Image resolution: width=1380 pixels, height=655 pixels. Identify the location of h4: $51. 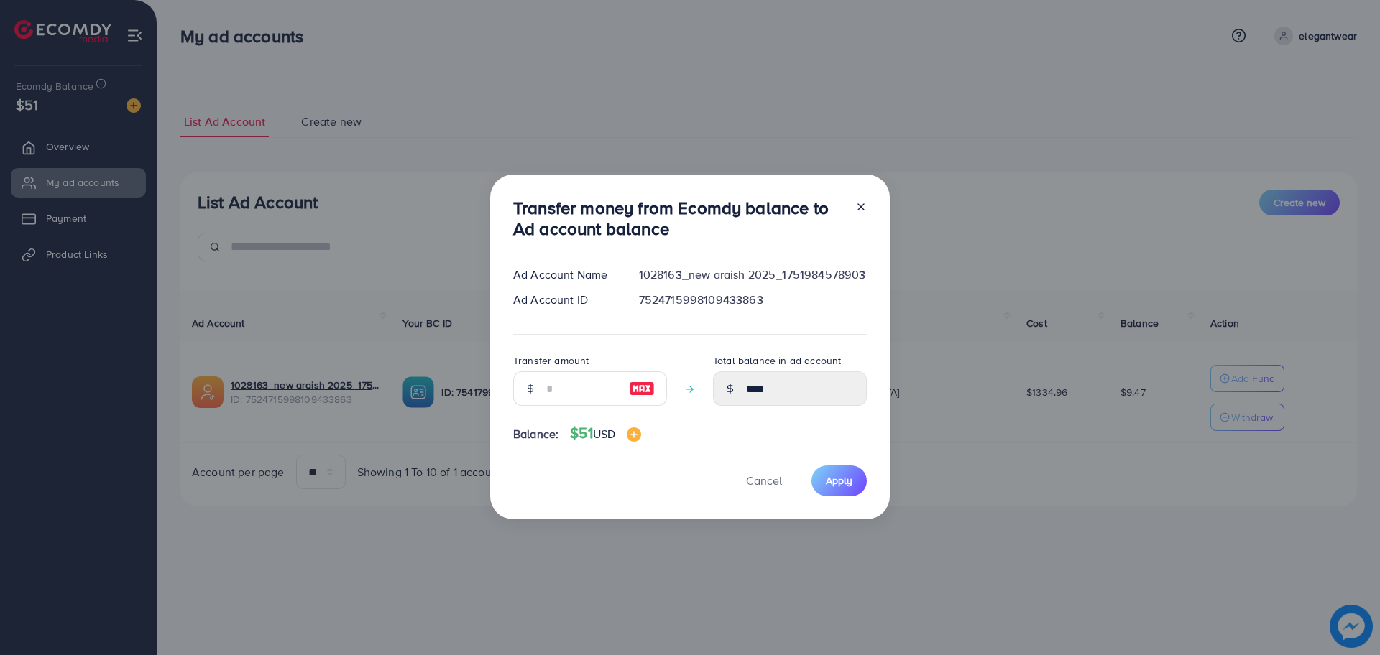
(605, 433).